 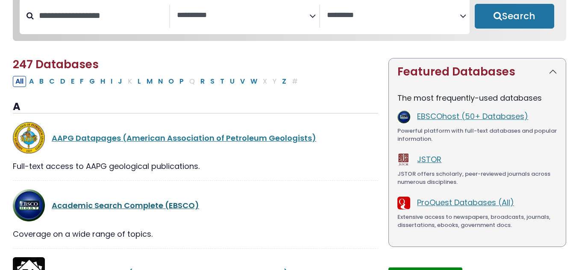 I want to click on button: Filter Results R, so click(x=202, y=82).